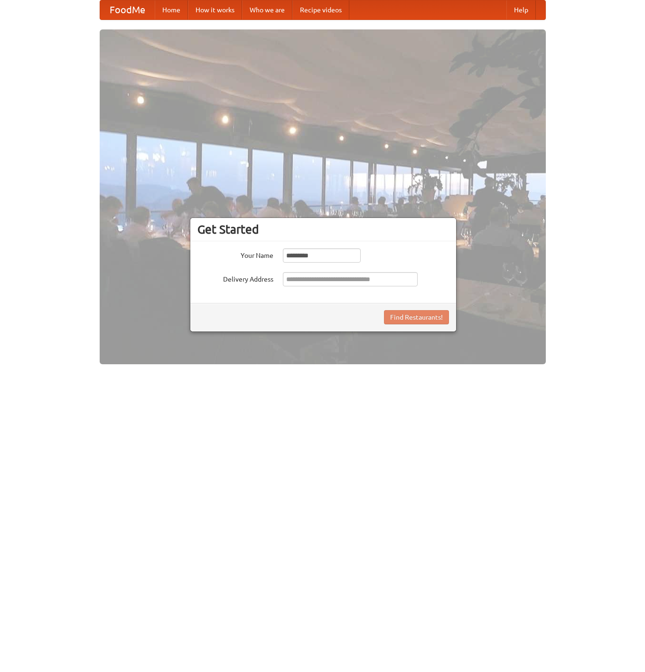  I want to click on label: Your Name, so click(235, 254).